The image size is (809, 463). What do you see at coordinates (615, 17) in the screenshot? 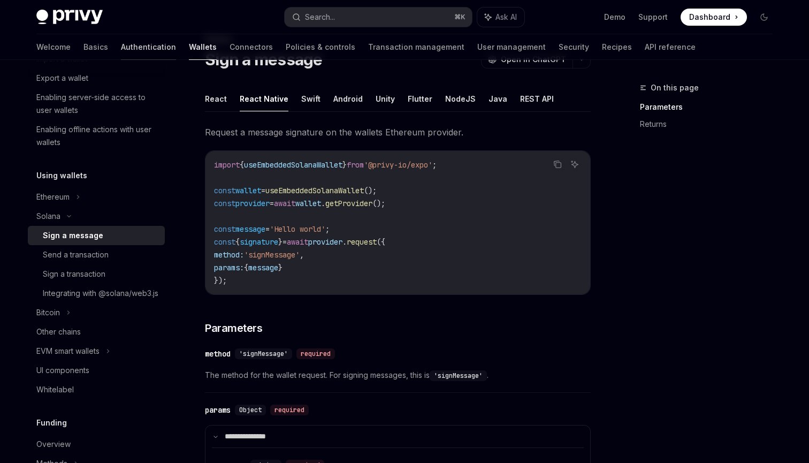
I see `a: Demo` at bounding box center [615, 17].